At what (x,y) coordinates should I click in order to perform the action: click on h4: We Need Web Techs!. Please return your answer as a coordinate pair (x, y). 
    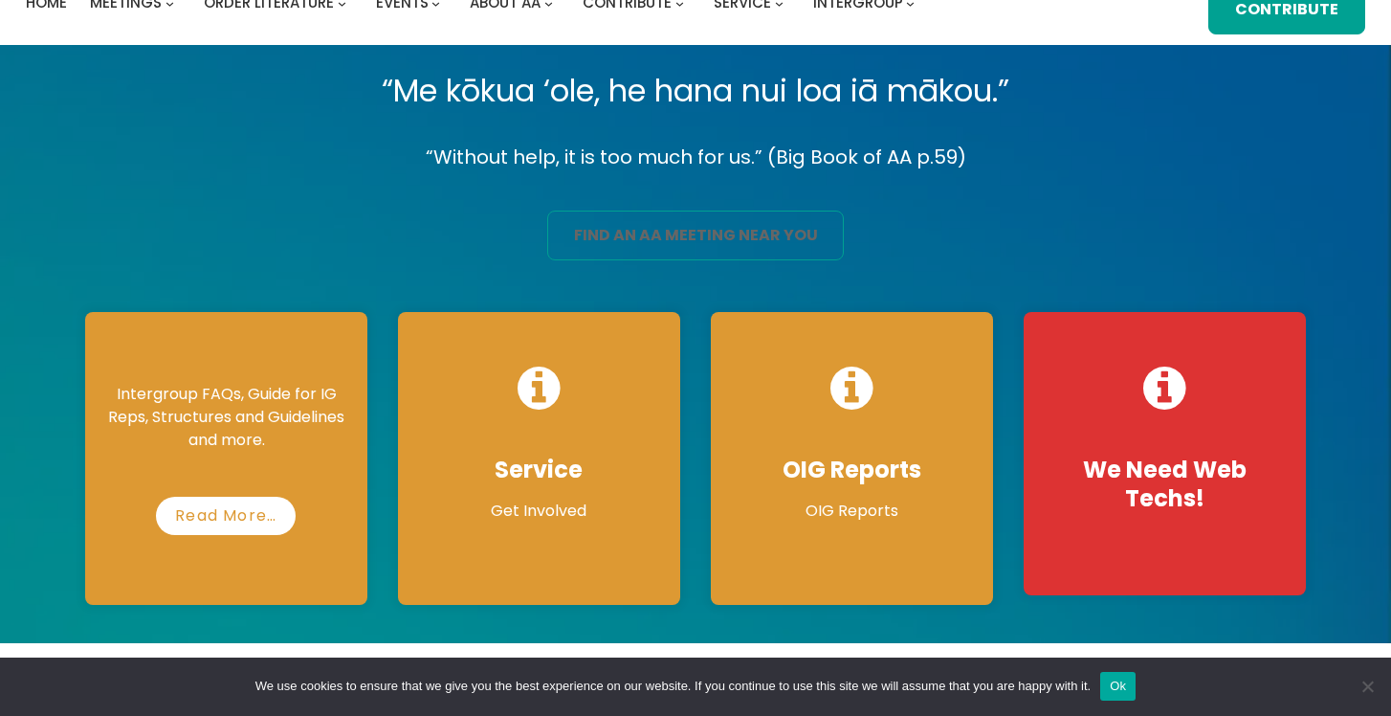
    Looking at the image, I should click on (1164, 484).